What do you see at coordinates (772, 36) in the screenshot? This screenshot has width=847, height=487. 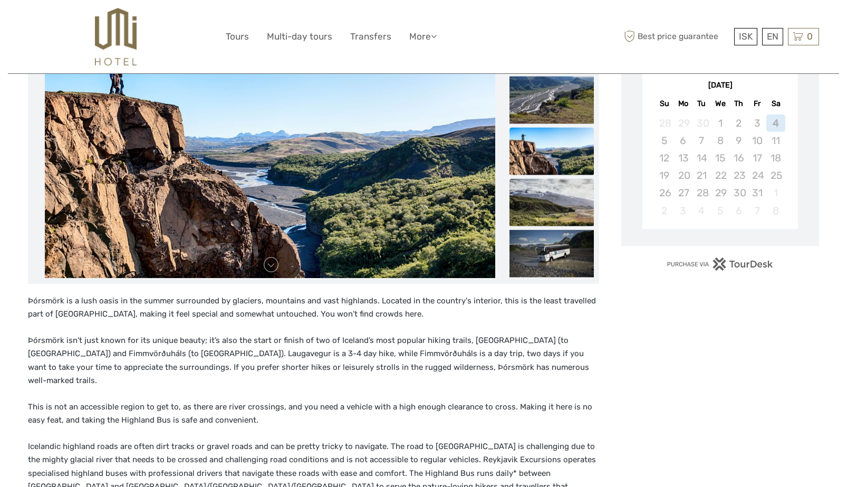 I see `div: EN` at bounding box center [772, 36].